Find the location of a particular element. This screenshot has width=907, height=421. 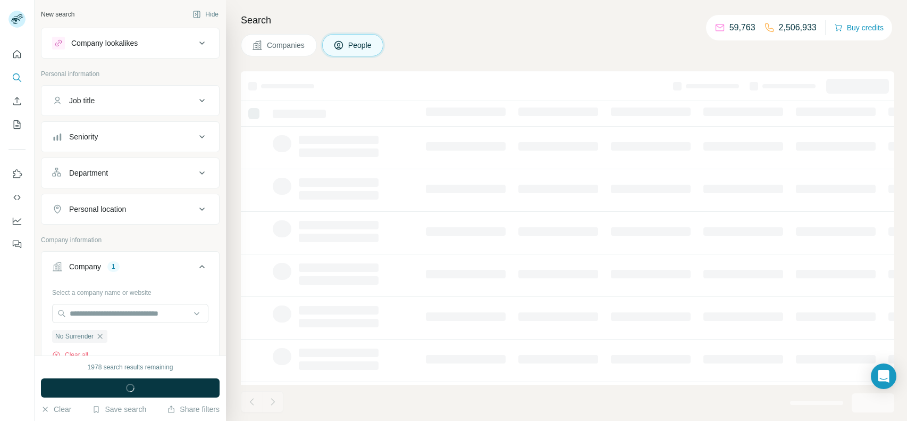

button: Enrich CSV is located at coordinates (17, 101).